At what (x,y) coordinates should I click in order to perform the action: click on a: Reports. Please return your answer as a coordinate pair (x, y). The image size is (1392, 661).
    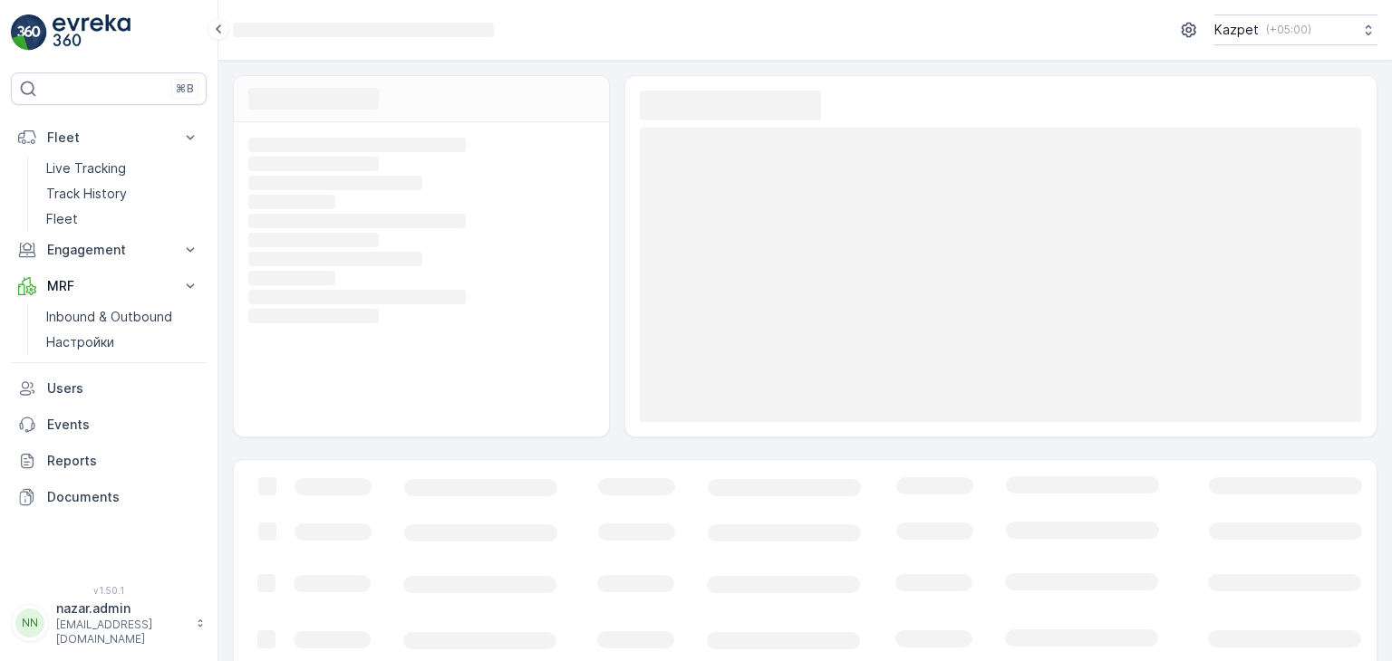
    Looking at the image, I should click on (109, 461).